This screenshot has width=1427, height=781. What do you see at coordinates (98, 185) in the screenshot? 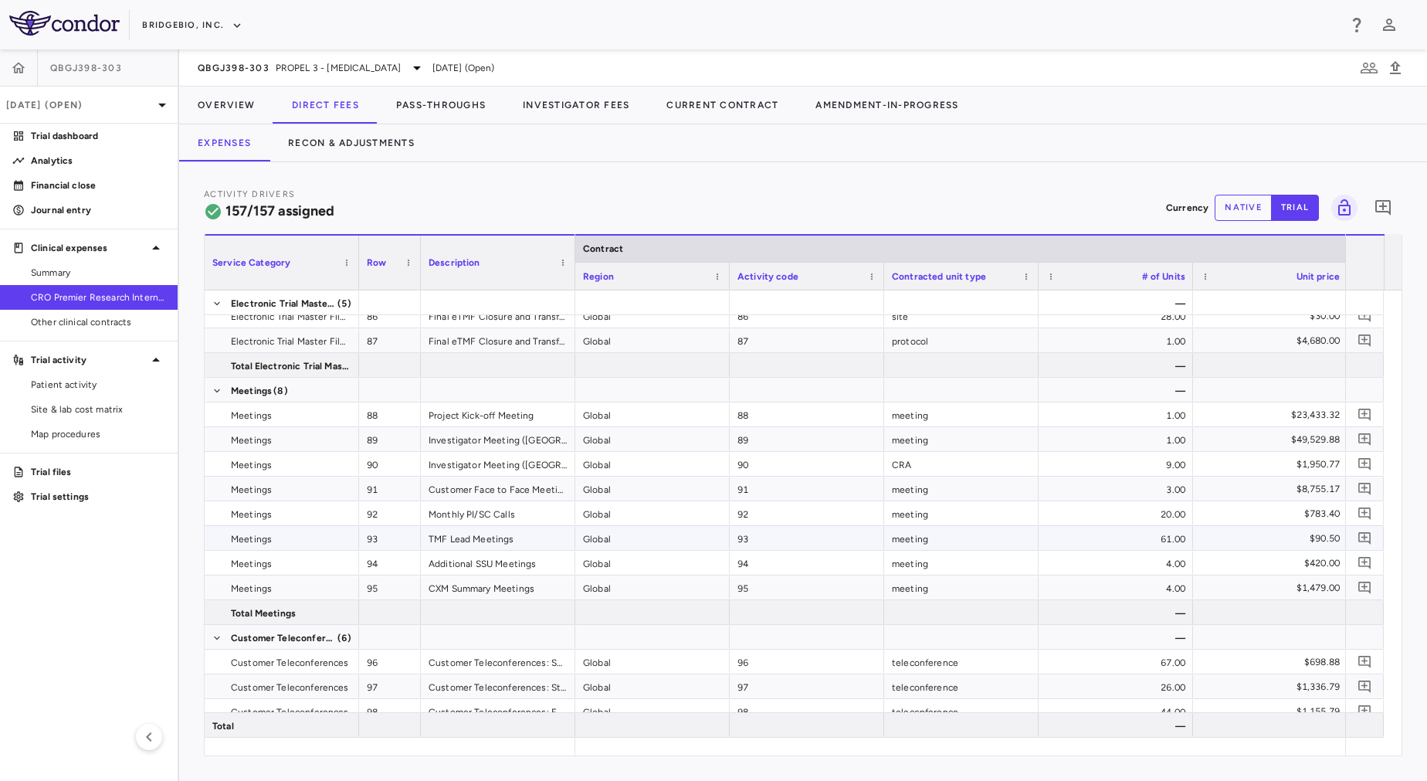
I see `p: Financial close` at bounding box center [98, 185].